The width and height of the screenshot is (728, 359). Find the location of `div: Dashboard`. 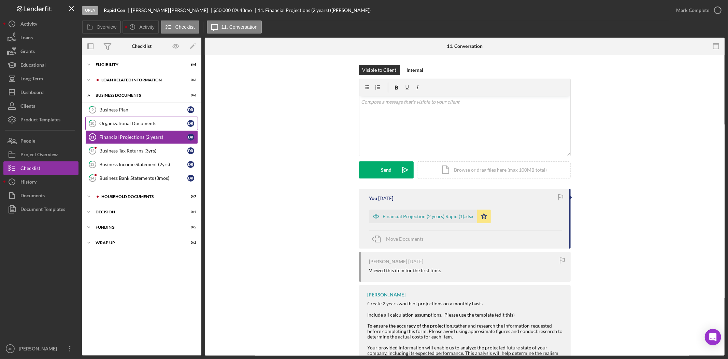

div: Dashboard is located at coordinates (32, 93).